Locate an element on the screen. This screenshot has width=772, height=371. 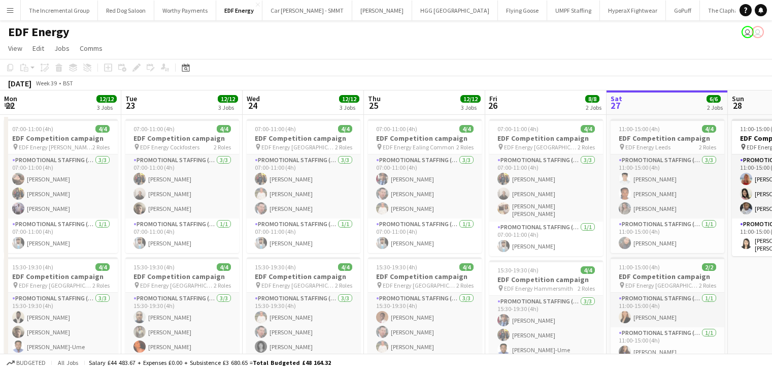
app-job-card: 07:00-11:00 (4h)4/4EDF Competition campaign EDF Energy Ealing Common2 RolesPromotional Staffing (... is located at coordinates (425, 186).